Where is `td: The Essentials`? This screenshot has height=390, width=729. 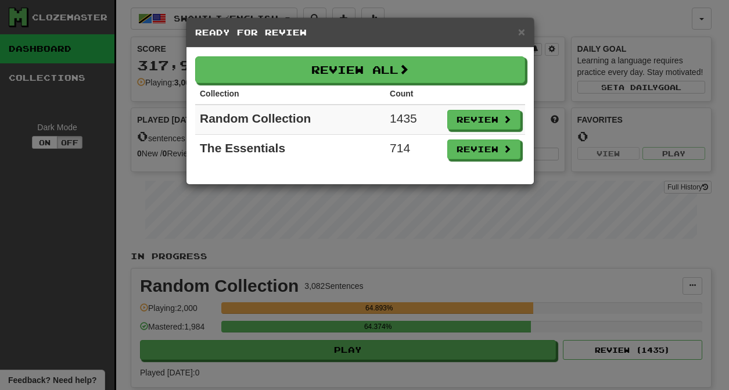 td: The Essentials is located at coordinates (290, 149).